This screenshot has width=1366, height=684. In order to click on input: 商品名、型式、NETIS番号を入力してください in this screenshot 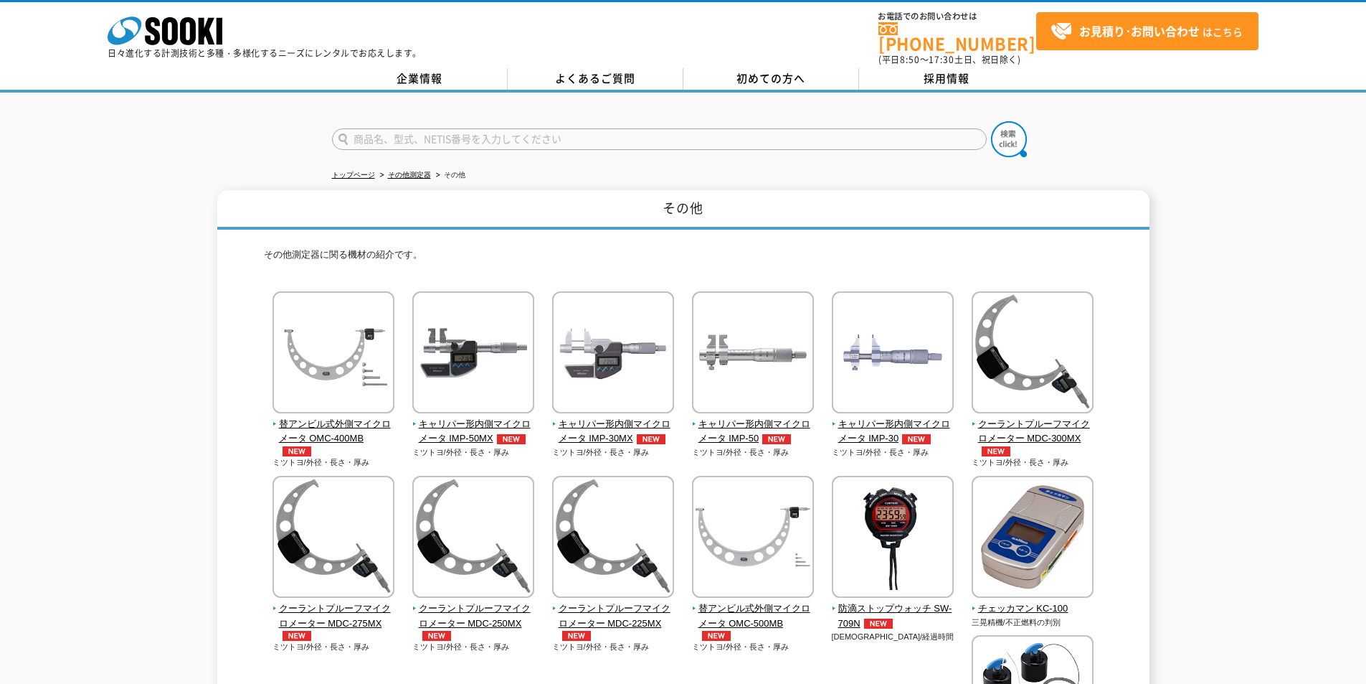, I will do `click(659, 139)`.